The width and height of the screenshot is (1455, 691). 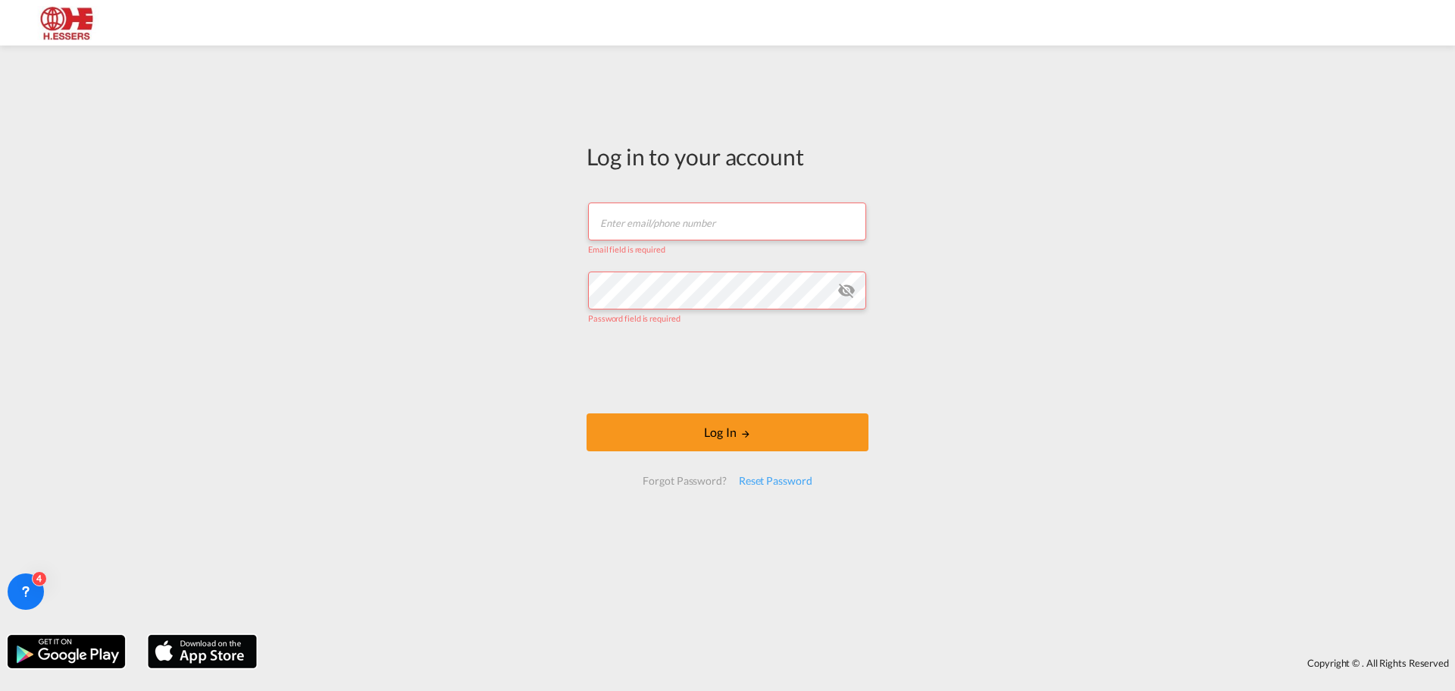 What do you see at coordinates (634, 318) in the screenshot?
I see `span: Password field is required` at bounding box center [634, 318].